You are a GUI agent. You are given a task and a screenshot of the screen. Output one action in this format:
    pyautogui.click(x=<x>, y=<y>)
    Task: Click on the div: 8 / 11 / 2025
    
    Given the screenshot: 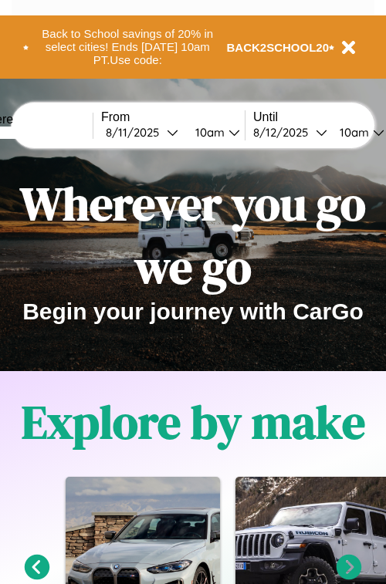 What is the action you would take?
    pyautogui.click(x=136, y=132)
    